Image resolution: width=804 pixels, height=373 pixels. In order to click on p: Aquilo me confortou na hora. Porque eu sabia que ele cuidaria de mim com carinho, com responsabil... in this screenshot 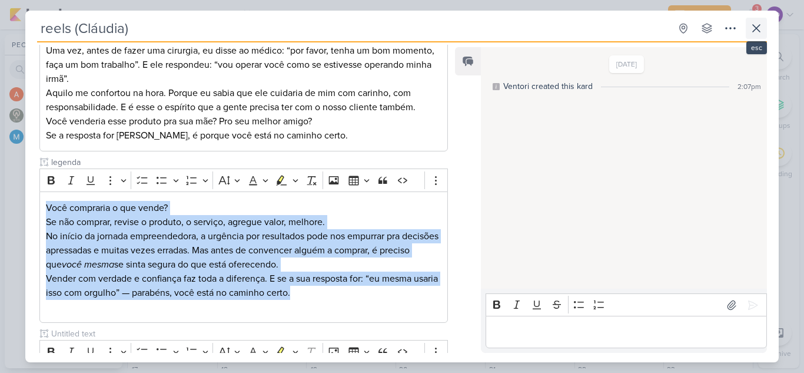, I will do `click(244, 100)`.